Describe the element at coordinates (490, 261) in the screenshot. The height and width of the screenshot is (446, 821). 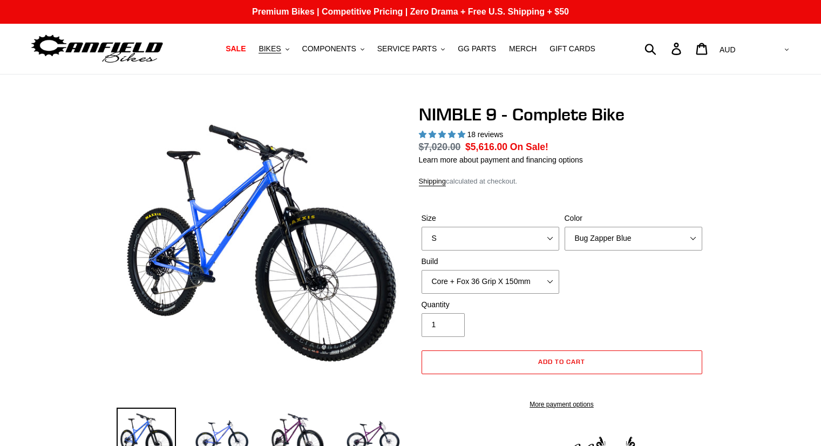
I see `label: Build` at that location.